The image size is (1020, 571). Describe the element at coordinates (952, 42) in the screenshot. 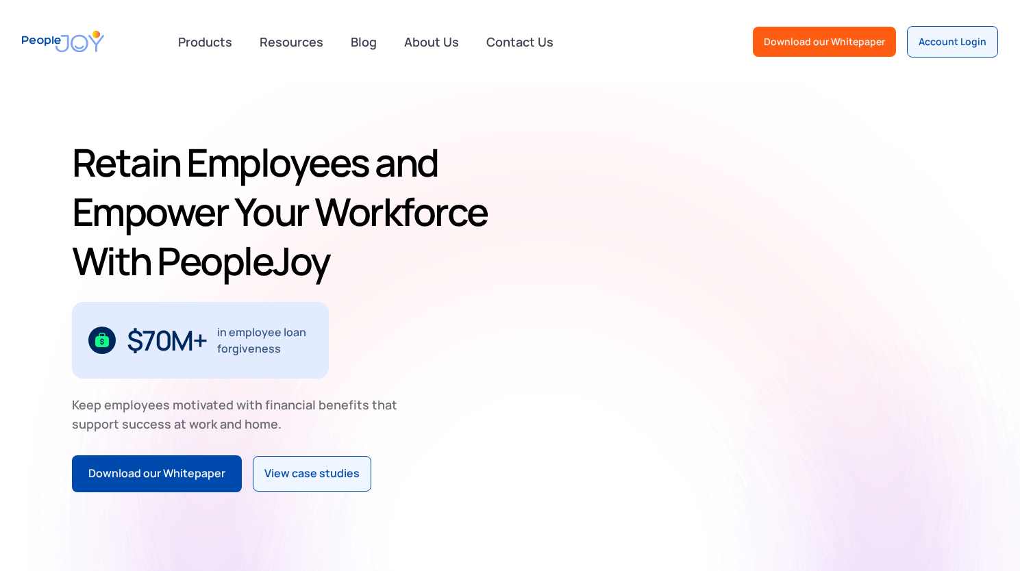

I see `div: Account Login` at that location.